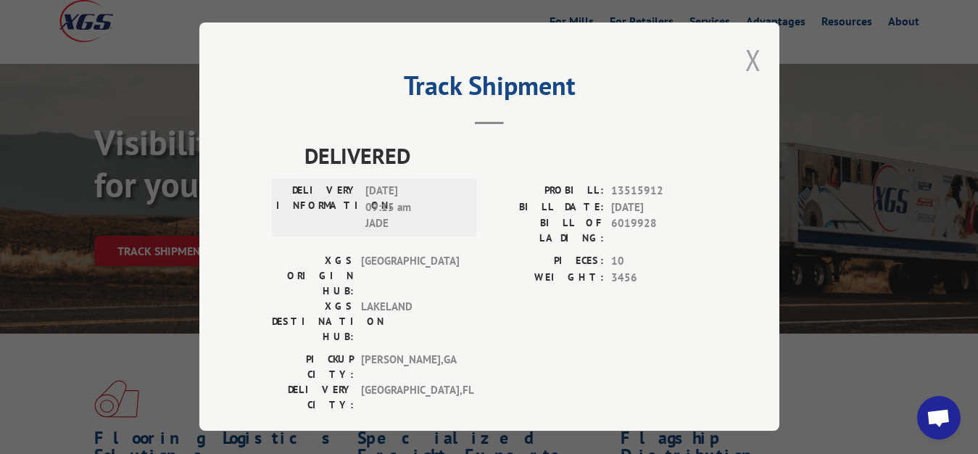 This screenshot has width=978, height=454. Describe the element at coordinates (659, 230) in the screenshot. I see `span: 6019928` at that location.